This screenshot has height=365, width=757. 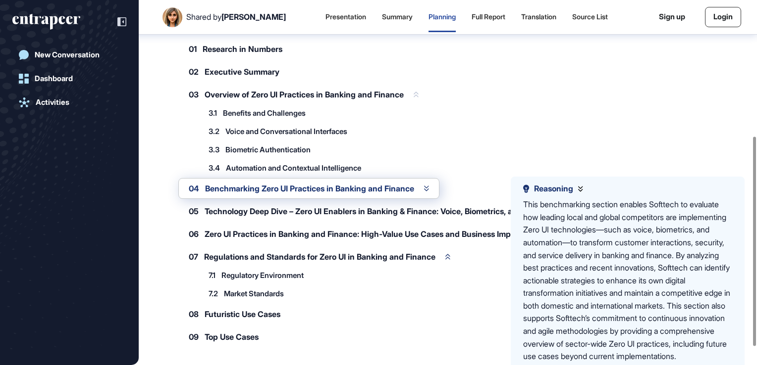 I want to click on span: 07, so click(x=193, y=257).